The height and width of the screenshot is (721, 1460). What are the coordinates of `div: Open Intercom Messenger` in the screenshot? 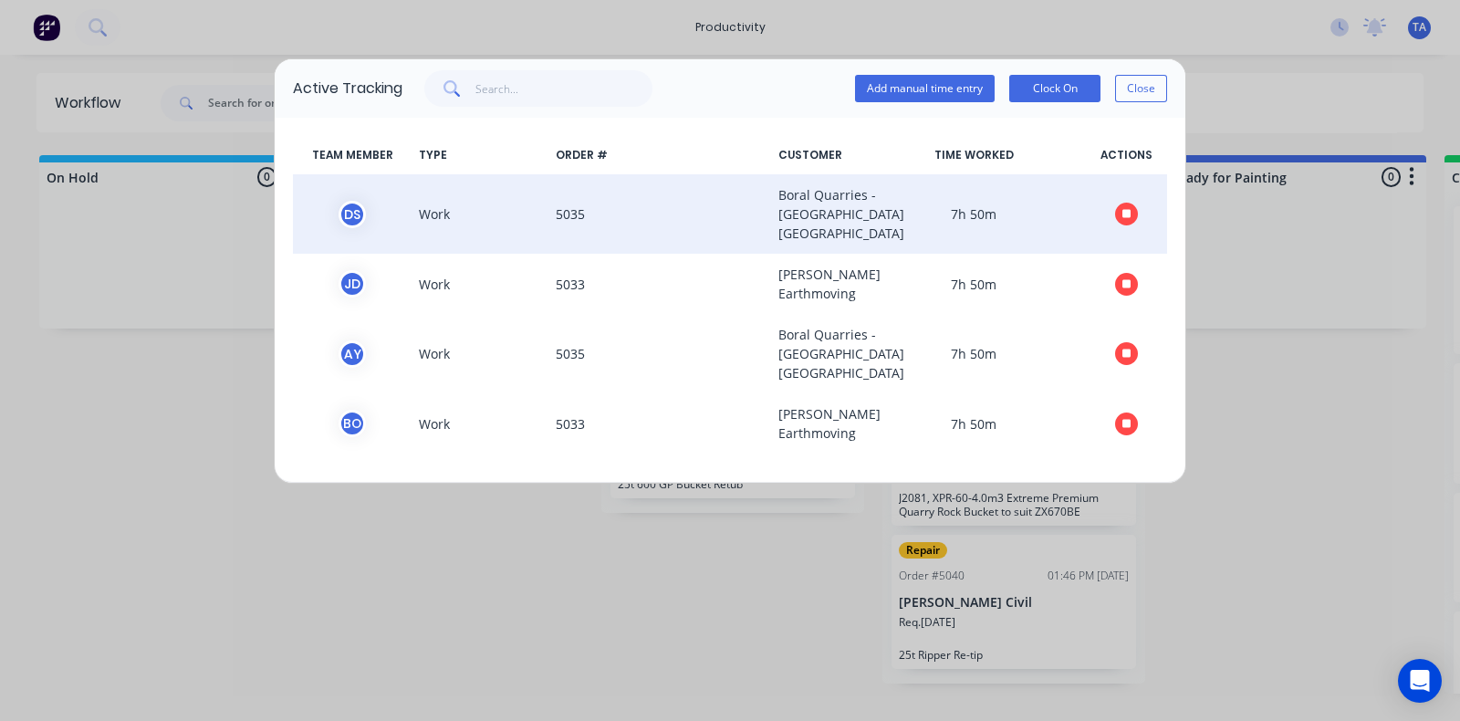 It's located at (1420, 681).